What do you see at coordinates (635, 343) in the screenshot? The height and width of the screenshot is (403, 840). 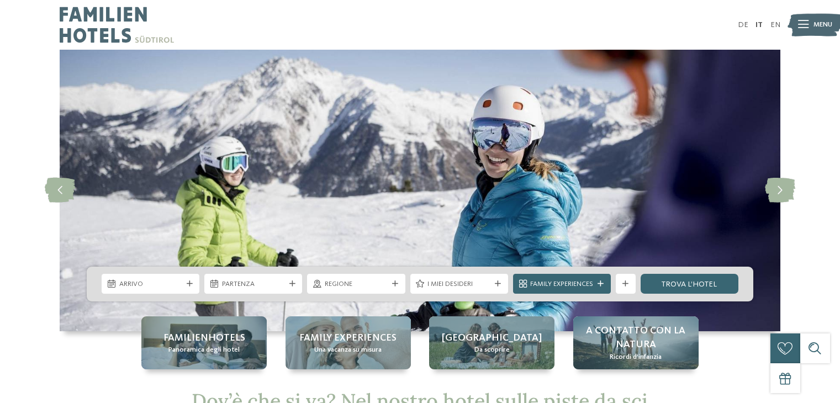 I see `a: Hotel sulle piste da sci per bambini: divertimento senza confini A contatto con la natura Ricordi...` at bounding box center [635, 343].